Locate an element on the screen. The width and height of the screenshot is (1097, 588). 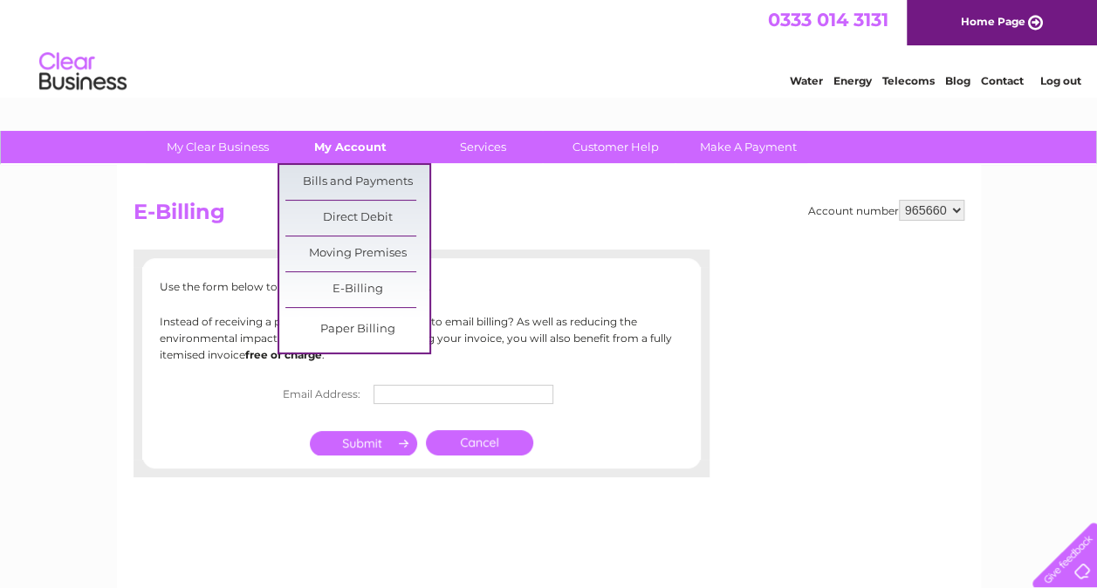
th: Email Address: is located at coordinates (321, 394).